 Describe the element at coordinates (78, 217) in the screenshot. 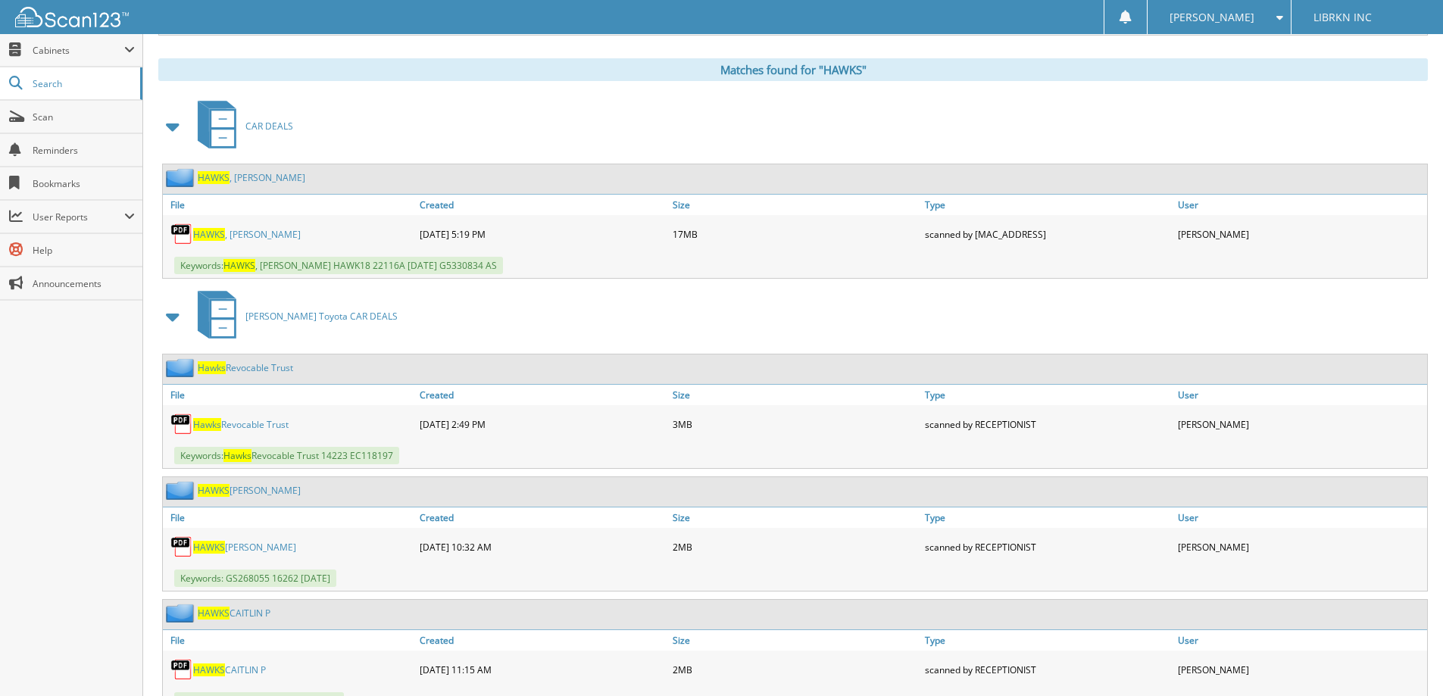

I see `span: User Reports` at that location.